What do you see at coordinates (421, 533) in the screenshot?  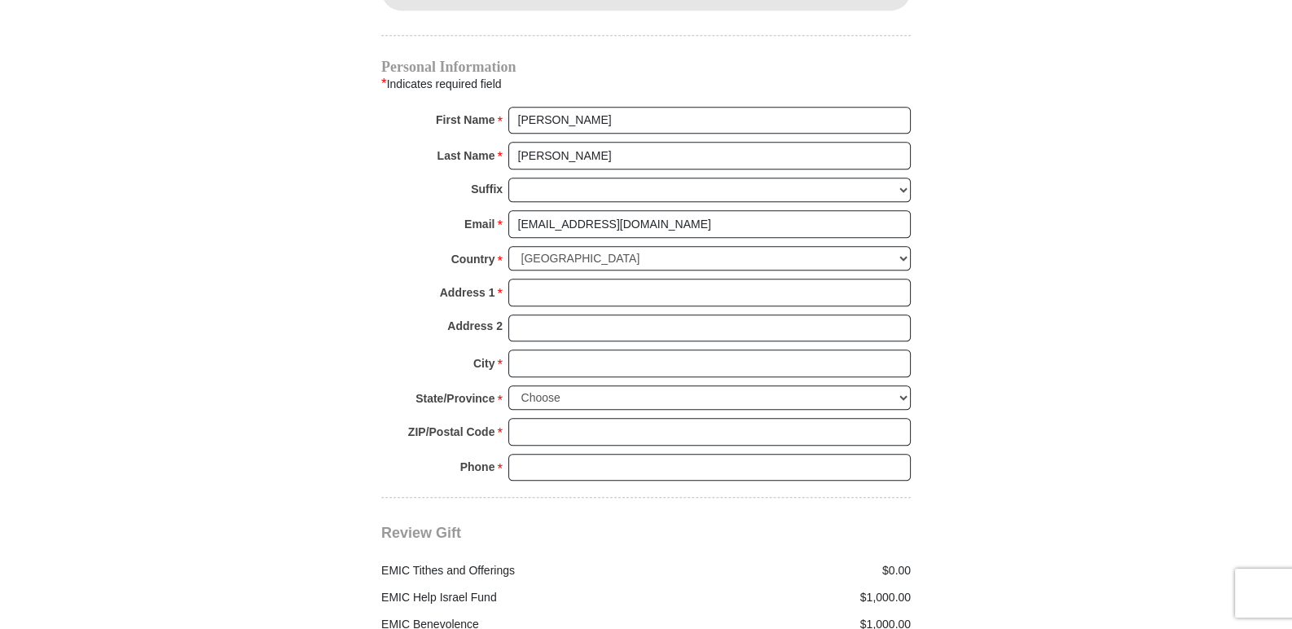 I see `span: Review Gift` at bounding box center [421, 533].